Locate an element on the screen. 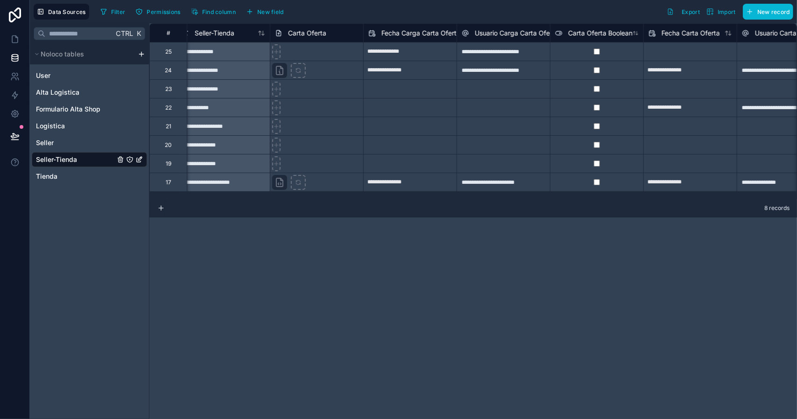 The height and width of the screenshot is (419, 797). span: 8 records is located at coordinates (777, 208).